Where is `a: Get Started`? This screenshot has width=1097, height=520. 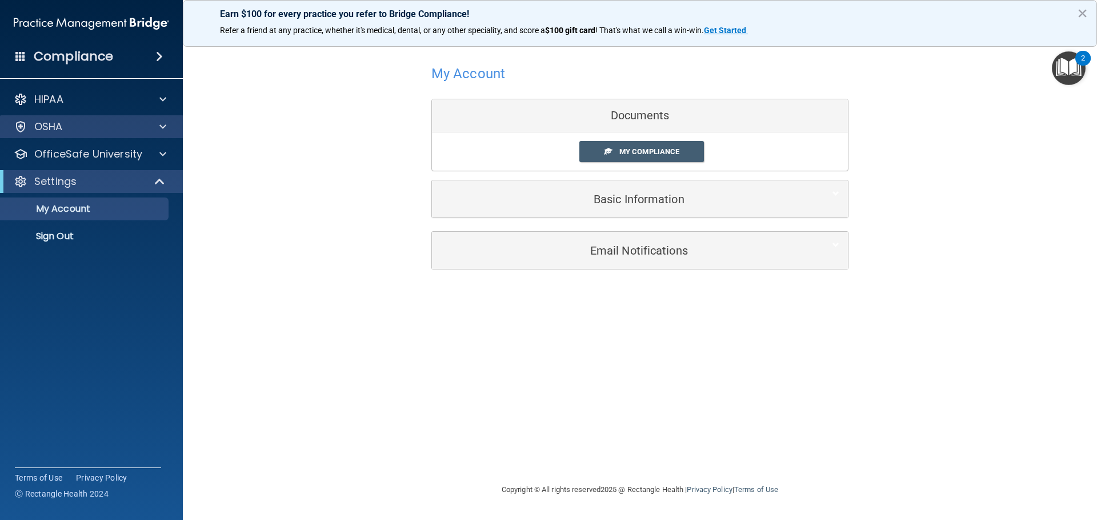
a: Get Started is located at coordinates (726, 30).